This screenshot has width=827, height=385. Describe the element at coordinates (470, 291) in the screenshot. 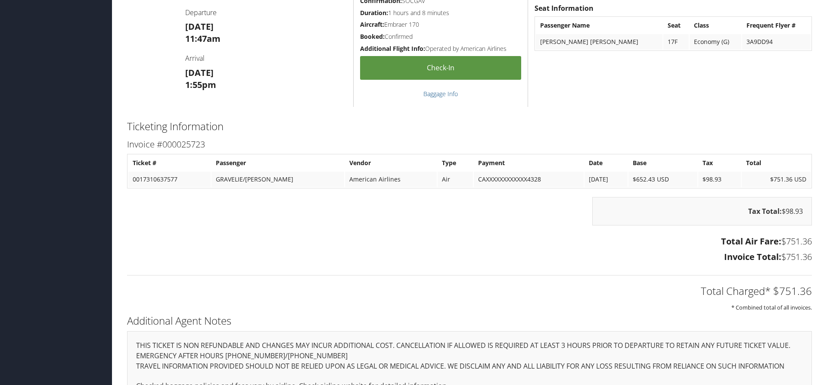

I see `h2: Total Charged* $751.36` at that location.